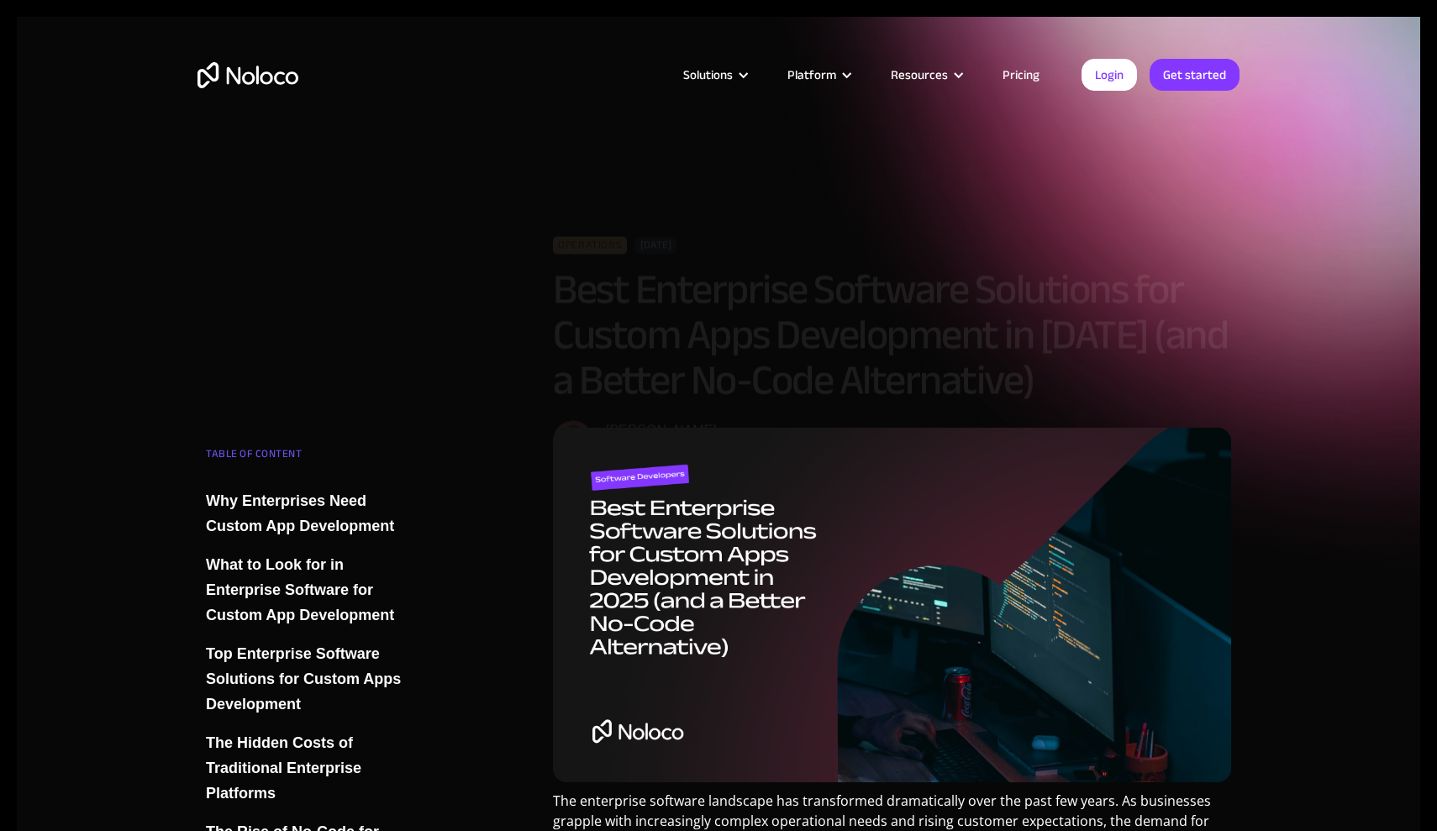 This screenshot has height=831, width=1437. What do you see at coordinates (248, 75) in the screenshot?
I see `a: home` at bounding box center [248, 75].